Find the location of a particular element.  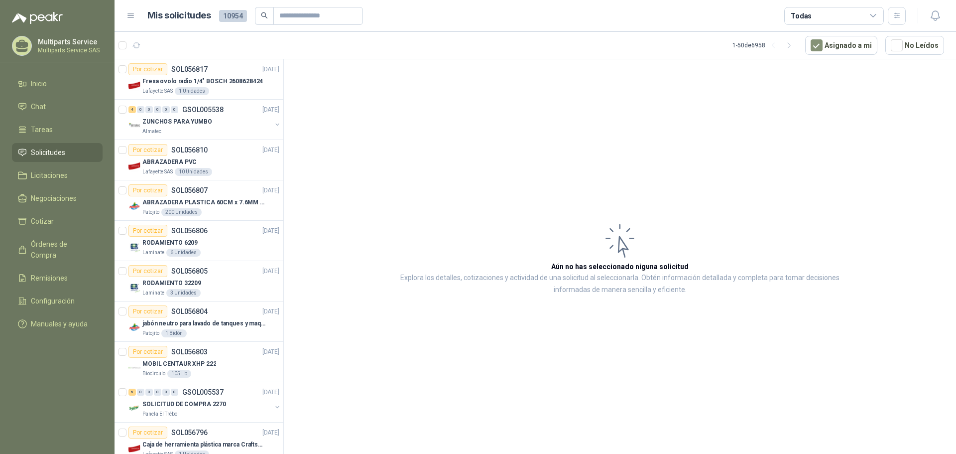

p: Explora los detalles, cotizaciones y actividad de una solicitud al seleccionarla. Obtén informaci... is located at coordinates (620, 284).